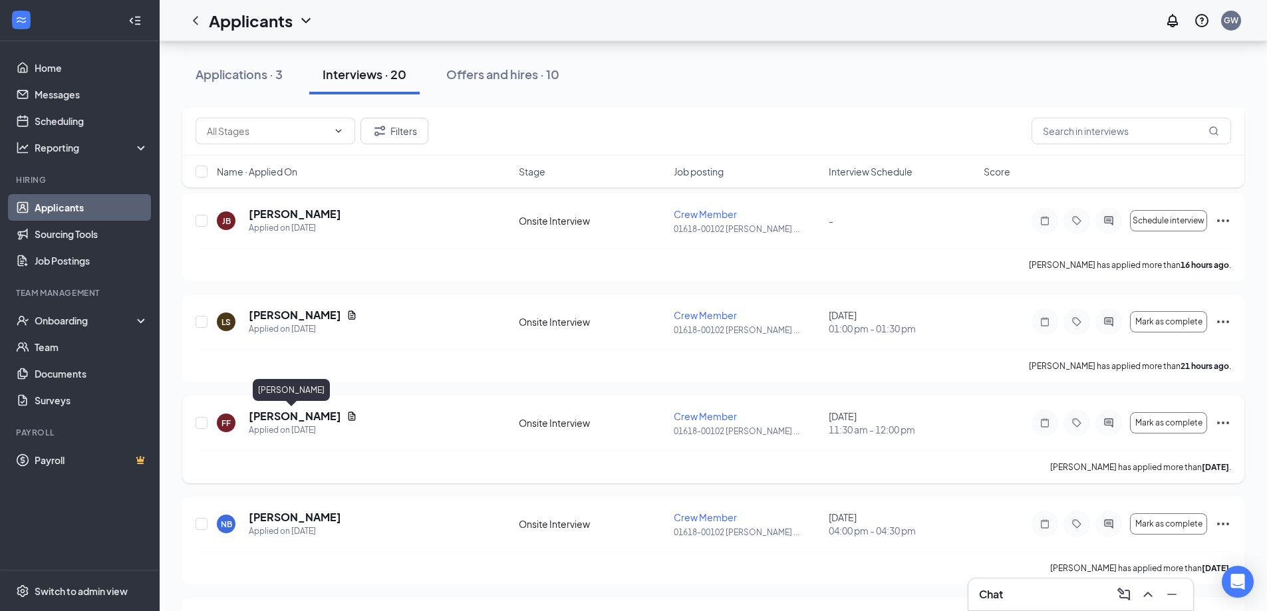  I want to click on button: ChevronUp, so click(1148, 595).